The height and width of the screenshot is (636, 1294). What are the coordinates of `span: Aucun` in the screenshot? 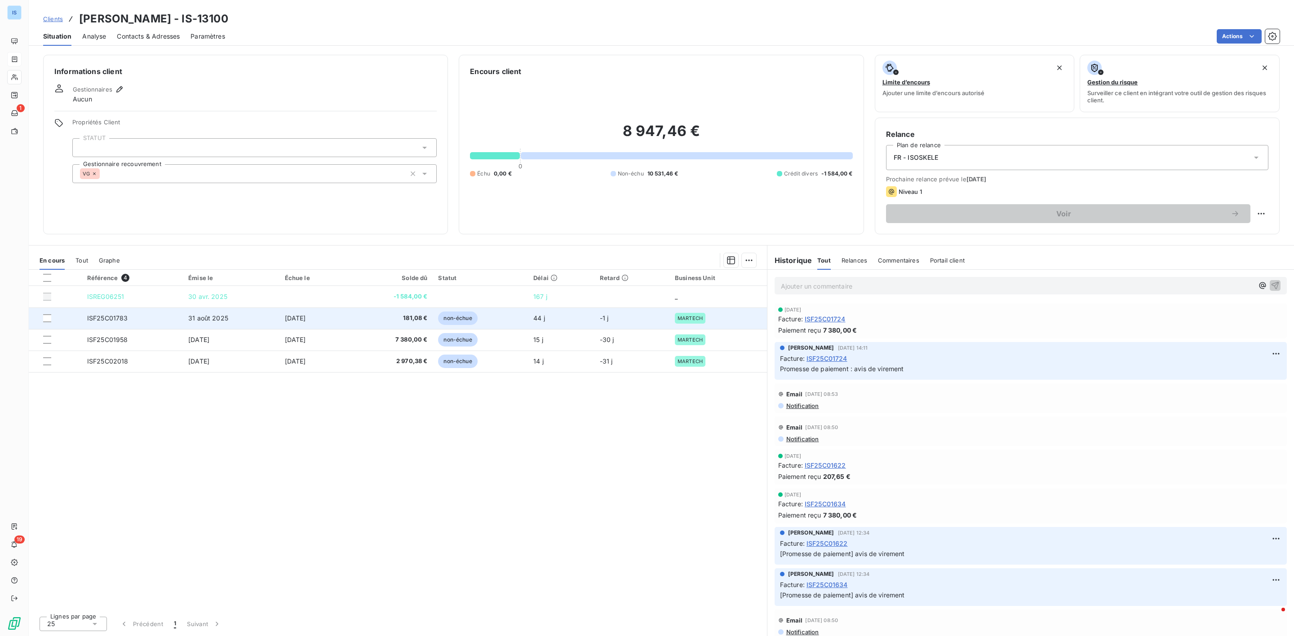 It's located at (82, 99).